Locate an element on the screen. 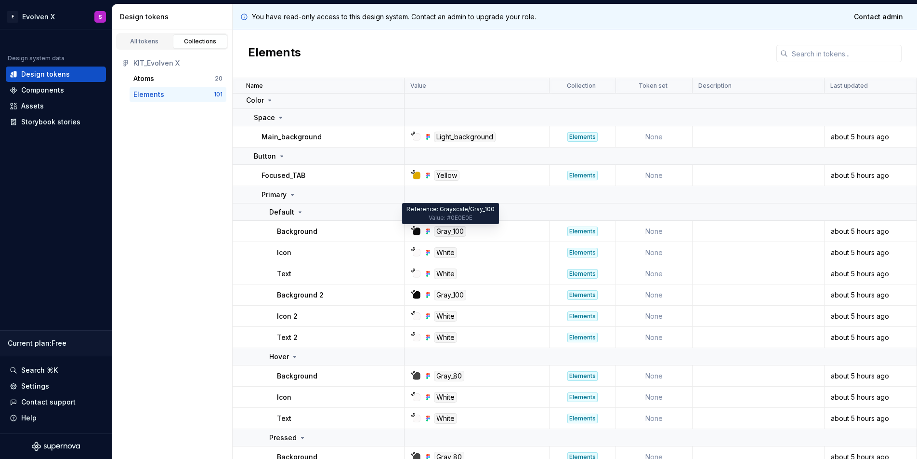  a: Atoms20 is located at coordinates (178, 79).